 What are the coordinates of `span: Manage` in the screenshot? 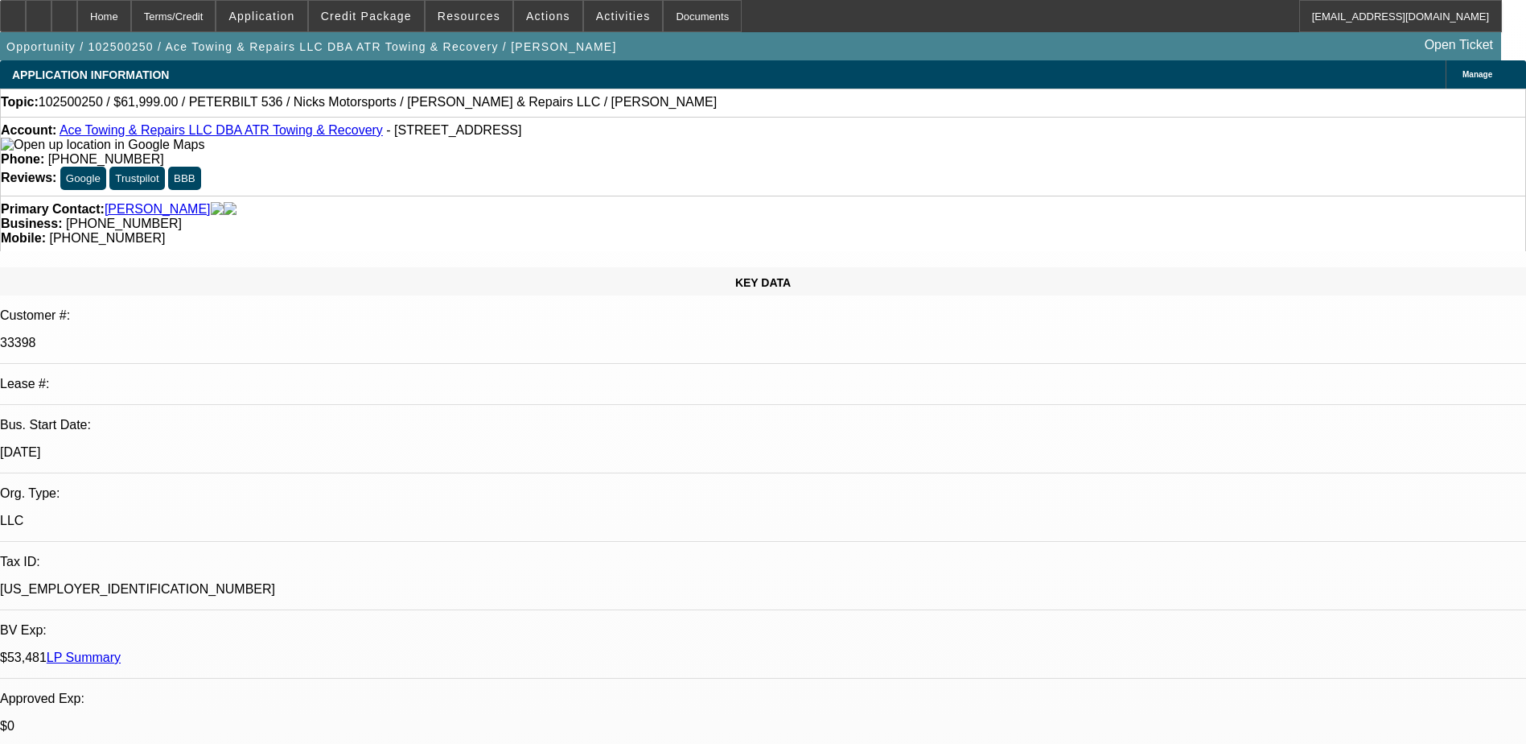 It's located at (1477, 74).